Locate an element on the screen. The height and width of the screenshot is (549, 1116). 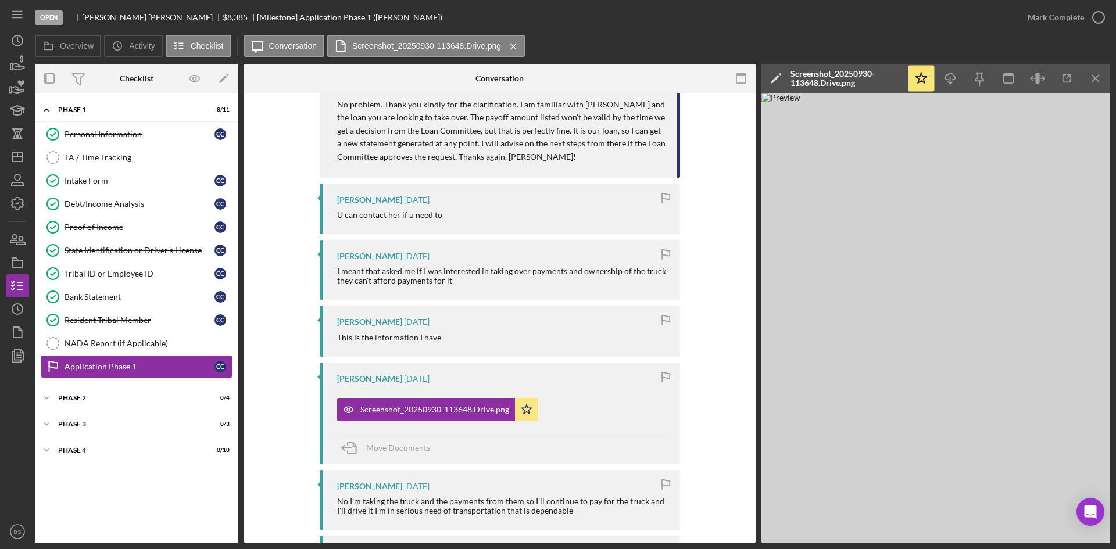
div: Conversation is located at coordinates (499, 78).